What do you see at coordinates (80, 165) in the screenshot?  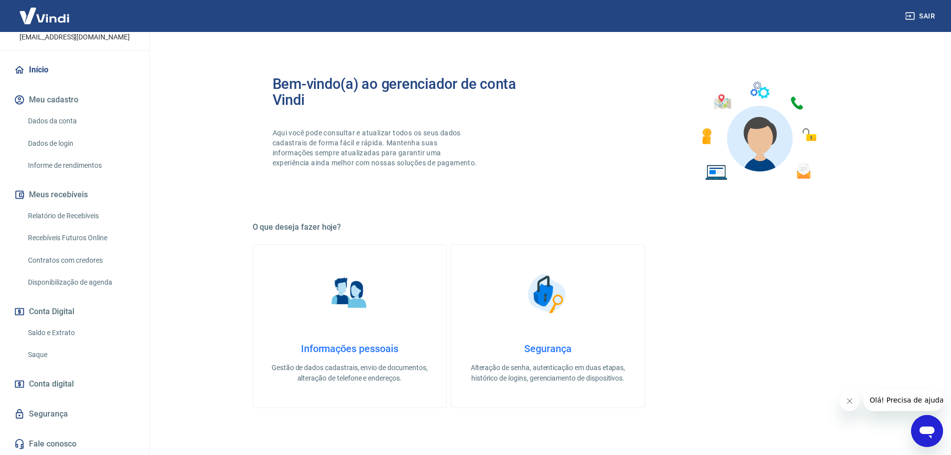 I see `a: Informe de rendimentos` at bounding box center [80, 165].